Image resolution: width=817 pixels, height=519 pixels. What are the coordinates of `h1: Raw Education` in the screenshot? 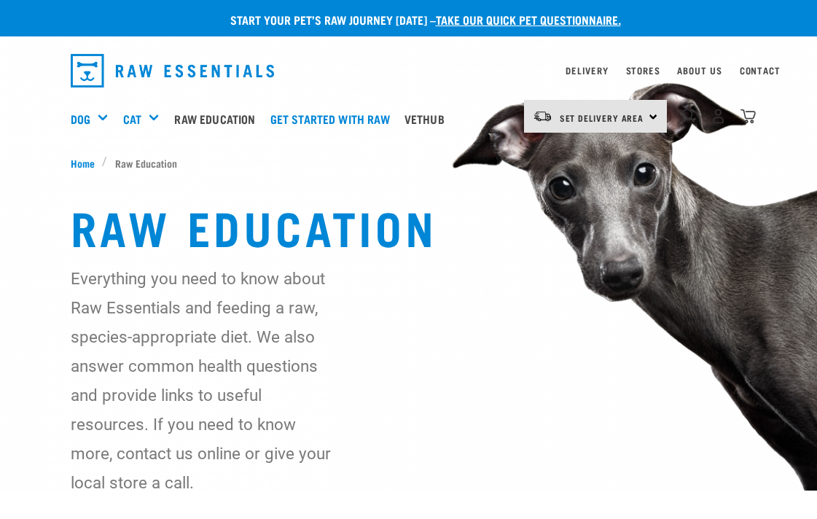 It's located at (409, 226).